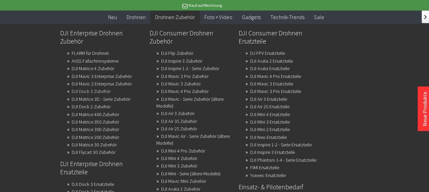  I want to click on a: DJI Matrice 3D - Serie Zubehör, so click(101, 99).